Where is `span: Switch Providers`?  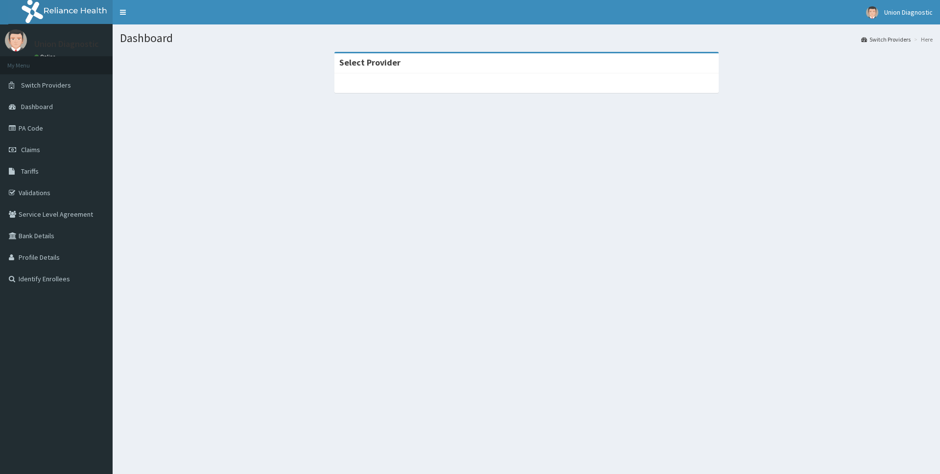 span: Switch Providers is located at coordinates (46, 85).